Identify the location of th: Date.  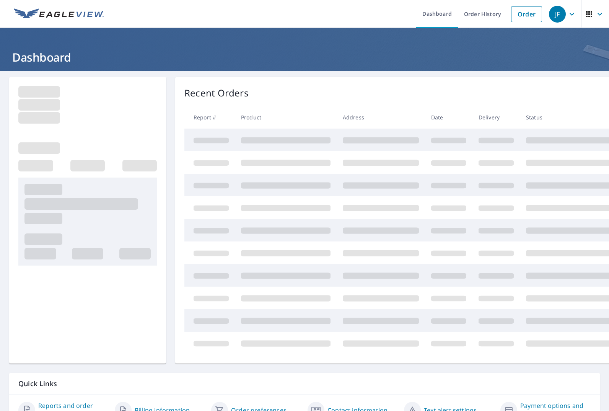
(449, 117).